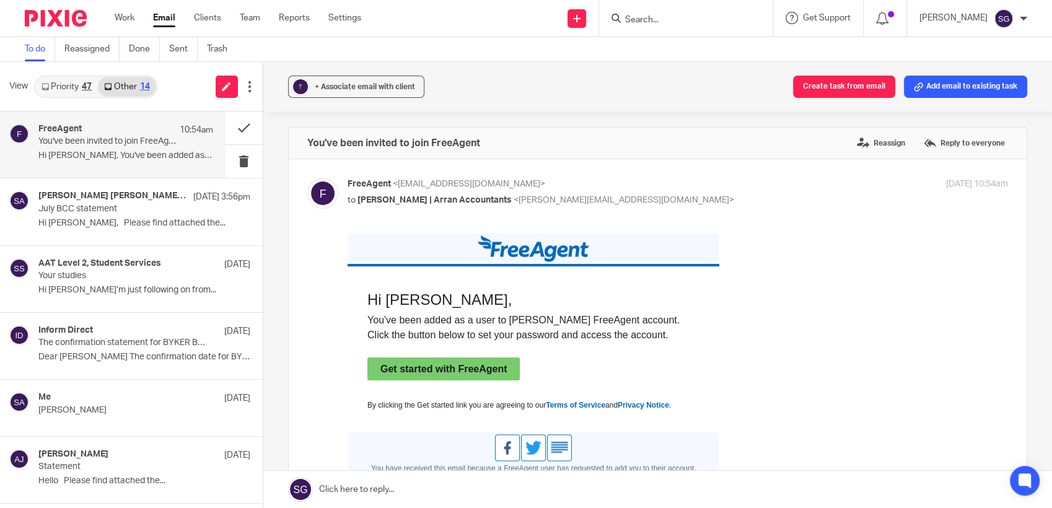  Describe the element at coordinates (60, 129) in the screenshot. I see `h4: FreeAgent` at that location.